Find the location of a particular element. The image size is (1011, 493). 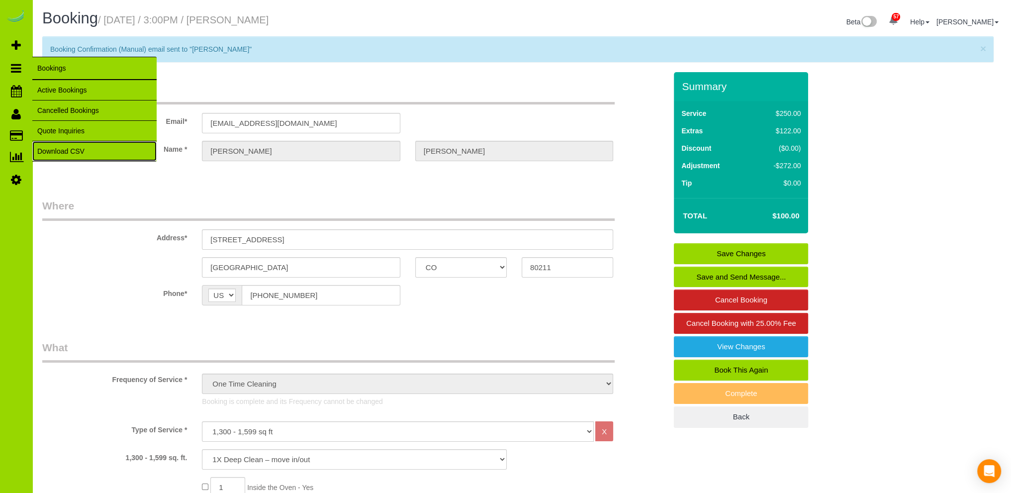

a: Book This Again is located at coordinates (741, 370).